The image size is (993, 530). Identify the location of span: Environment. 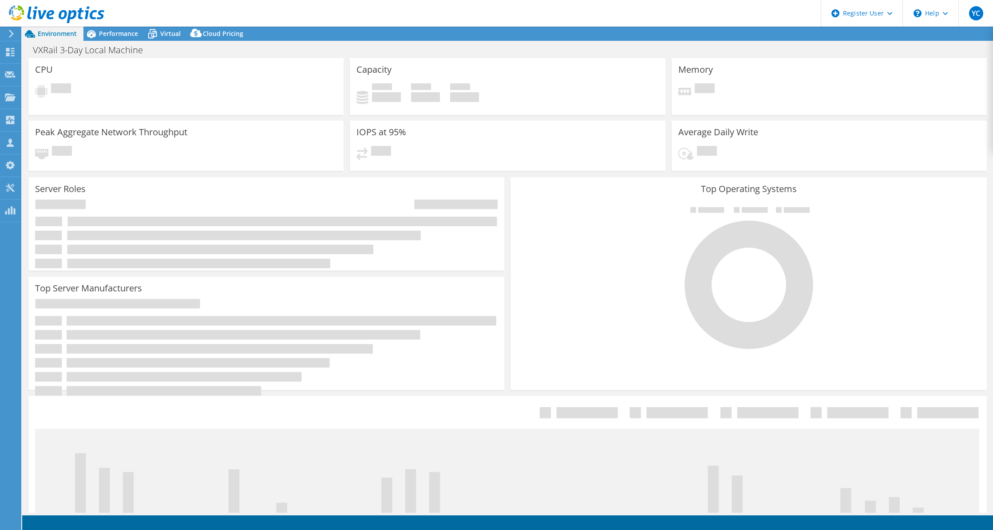
(57, 33).